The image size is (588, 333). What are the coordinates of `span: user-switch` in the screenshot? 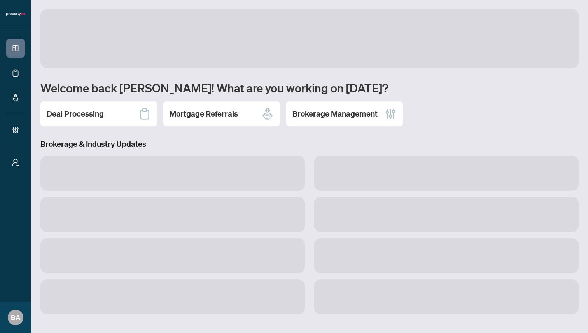 It's located at (16, 163).